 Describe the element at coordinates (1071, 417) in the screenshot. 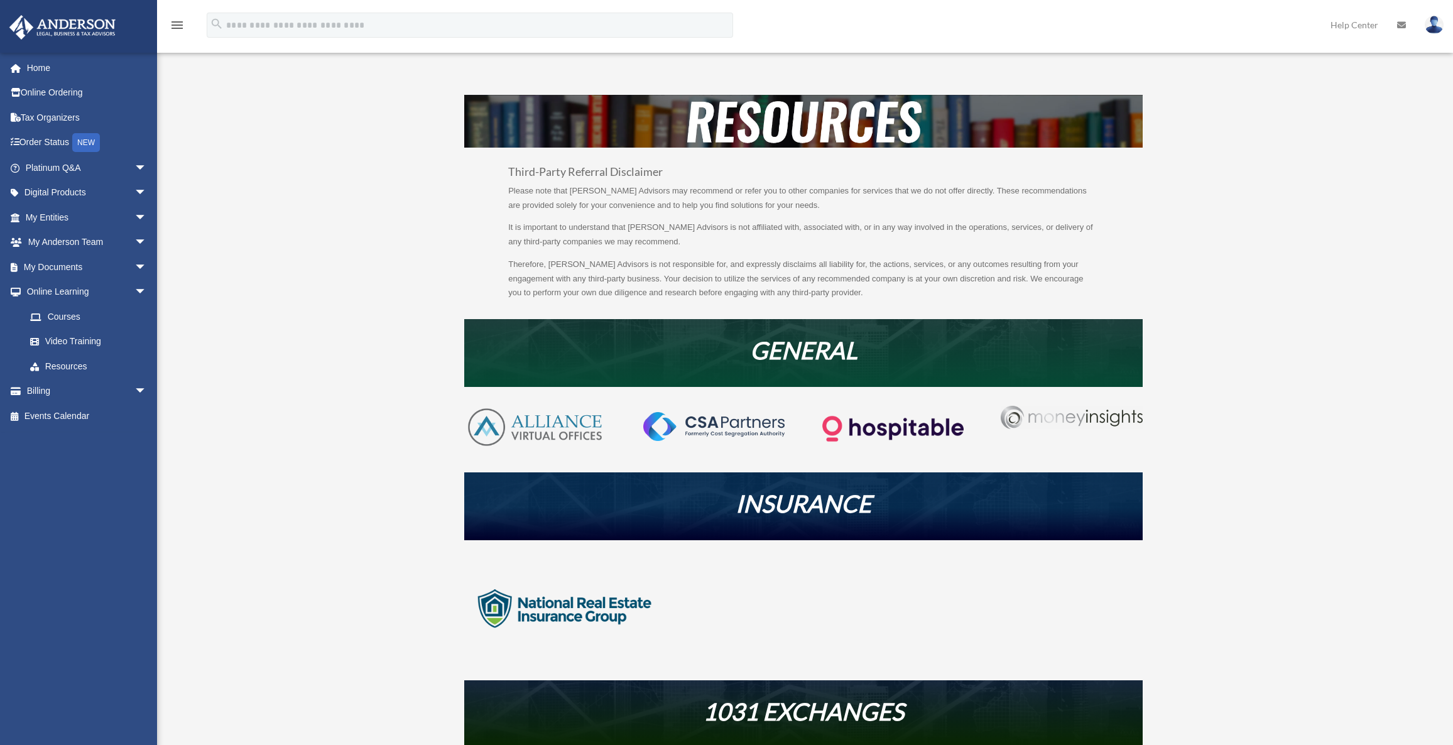

I see `img: Money-Insights-Logo-Silver NEW` at that location.